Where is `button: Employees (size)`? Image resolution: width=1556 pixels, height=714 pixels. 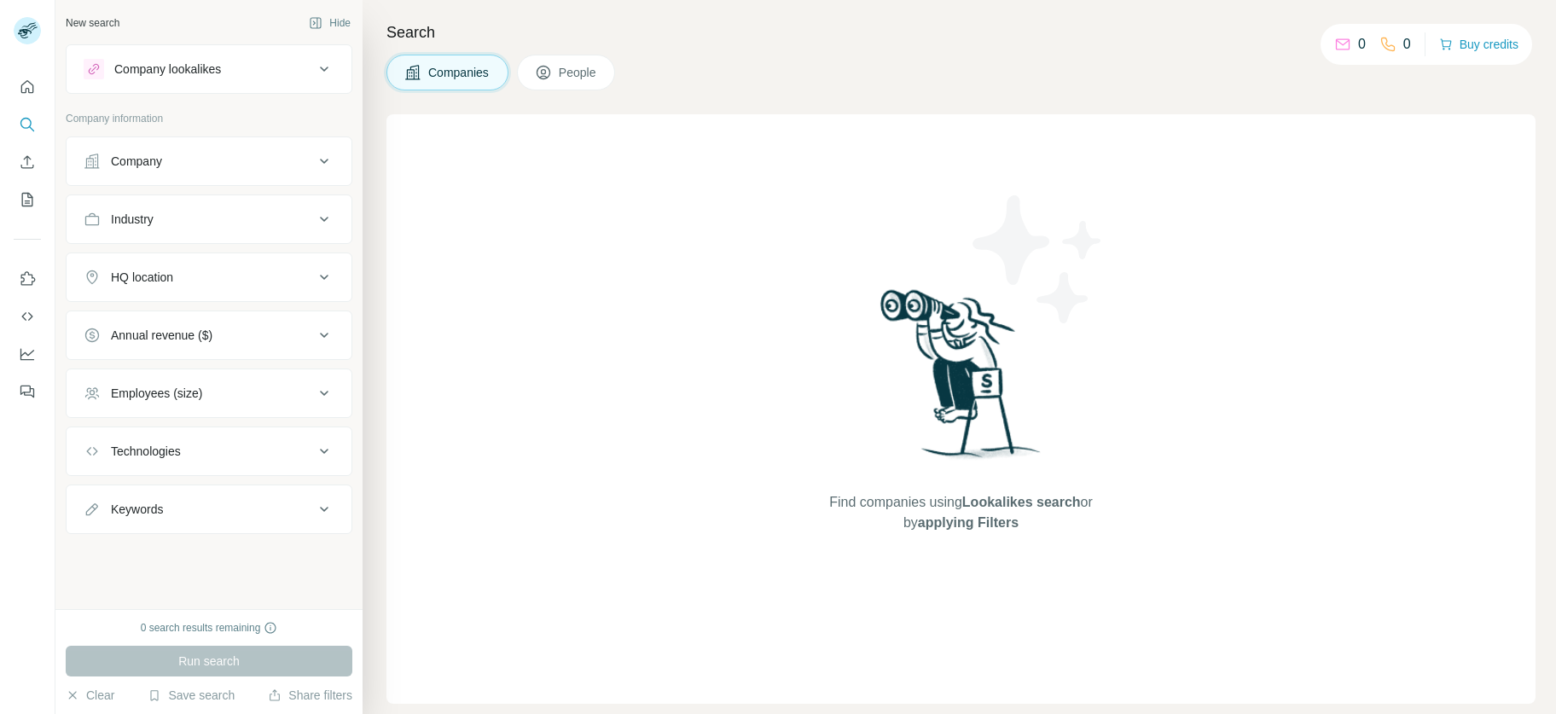 button: Employees (size) is located at coordinates (209, 393).